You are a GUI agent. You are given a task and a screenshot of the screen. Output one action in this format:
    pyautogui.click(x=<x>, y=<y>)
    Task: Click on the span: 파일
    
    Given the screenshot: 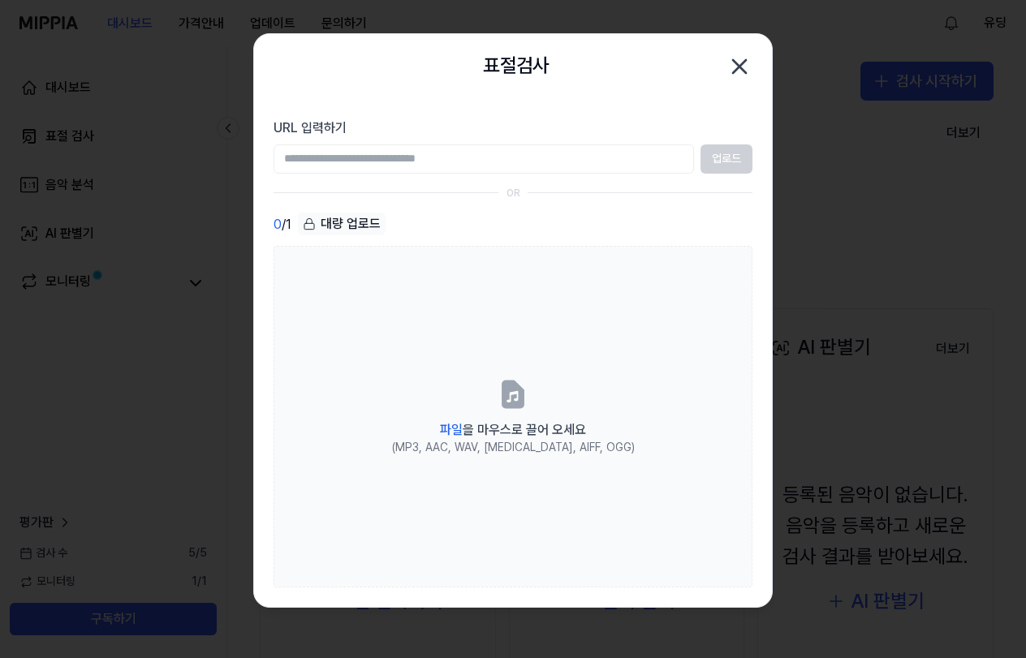 What is the action you would take?
    pyautogui.click(x=451, y=429)
    